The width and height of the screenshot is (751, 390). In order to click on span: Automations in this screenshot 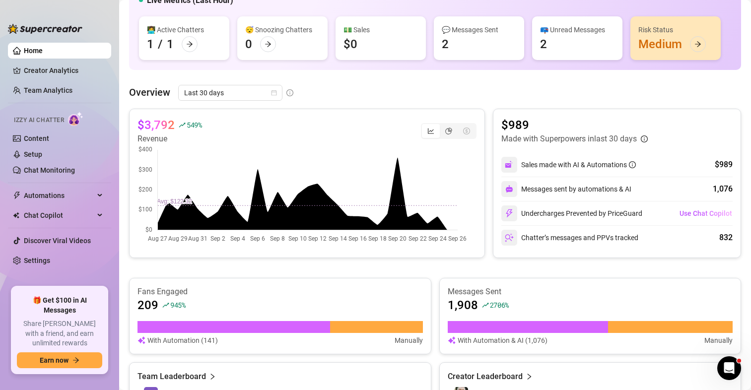, I will do `click(59, 196)`.